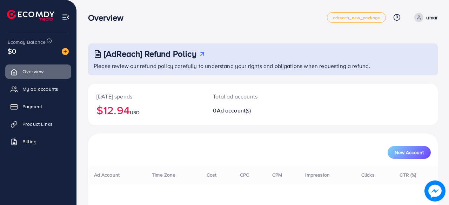  What do you see at coordinates (356, 18) in the screenshot?
I see `span: adreach_new_package` at bounding box center [356, 18].